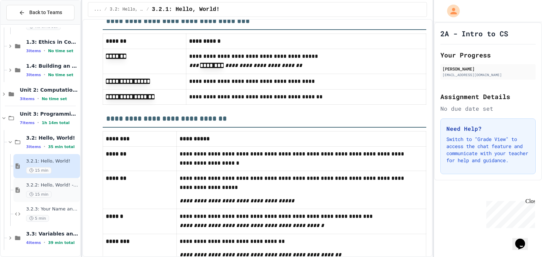 This screenshot has height=257, width=542. What do you see at coordinates (52, 209) in the screenshot?
I see `span: 3.2.3: Your Name and Favorite Movie` at bounding box center [52, 209].